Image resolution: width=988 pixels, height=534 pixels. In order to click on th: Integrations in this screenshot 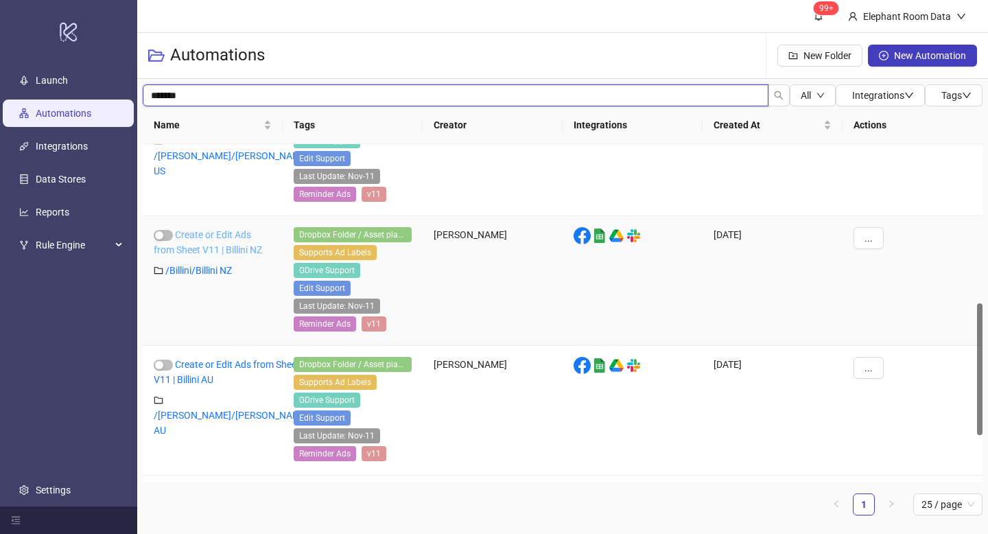, I will do `click(633, 125)`.